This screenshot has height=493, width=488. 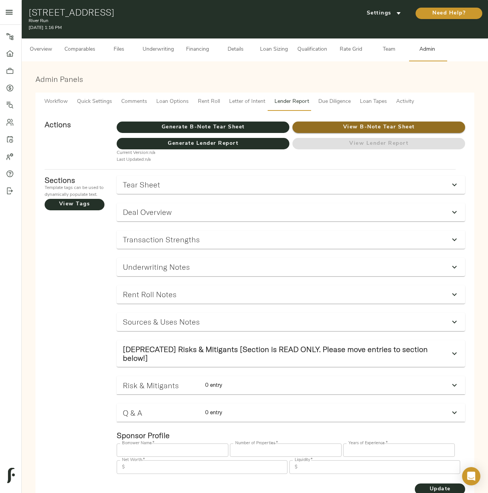 I want to click on button: Need Help?, so click(x=449, y=13).